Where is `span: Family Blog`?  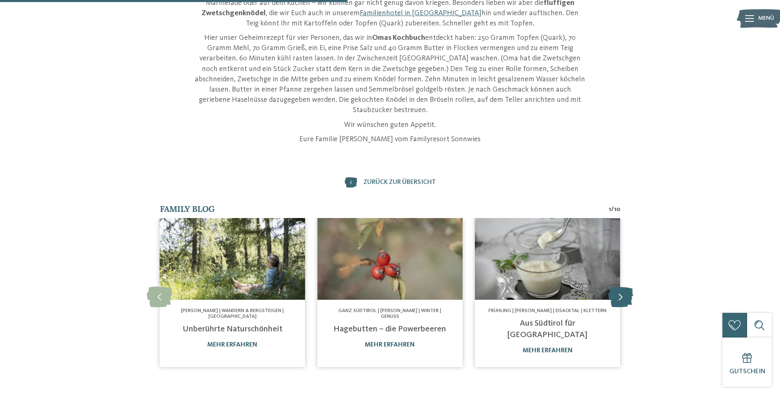 span: Family Blog is located at coordinates (187, 209).